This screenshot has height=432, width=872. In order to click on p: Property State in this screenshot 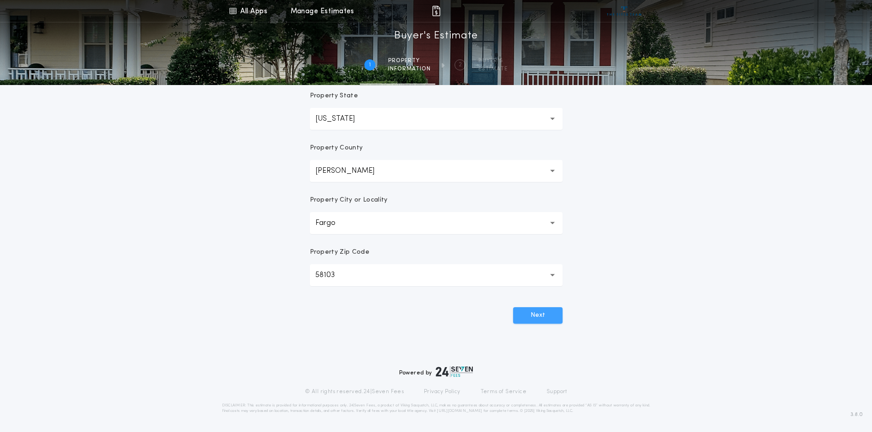, I will do `click(334, 96)`.